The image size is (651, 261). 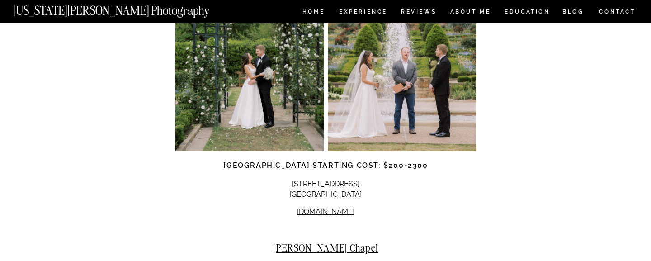 I want to click on nav: ABOUT ME, so click(x=470, y=13).